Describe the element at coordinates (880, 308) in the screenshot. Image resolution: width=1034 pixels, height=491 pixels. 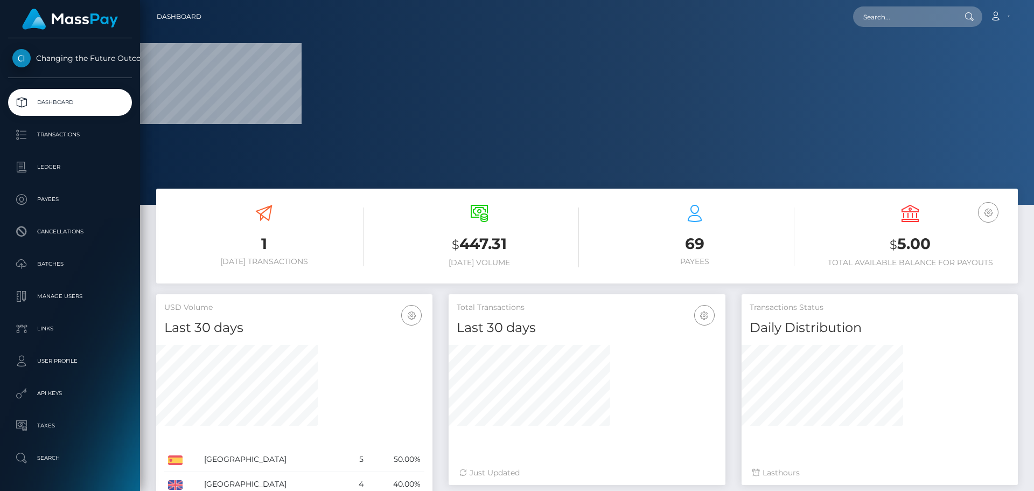
I see `h5: Transactions Status` at that location.